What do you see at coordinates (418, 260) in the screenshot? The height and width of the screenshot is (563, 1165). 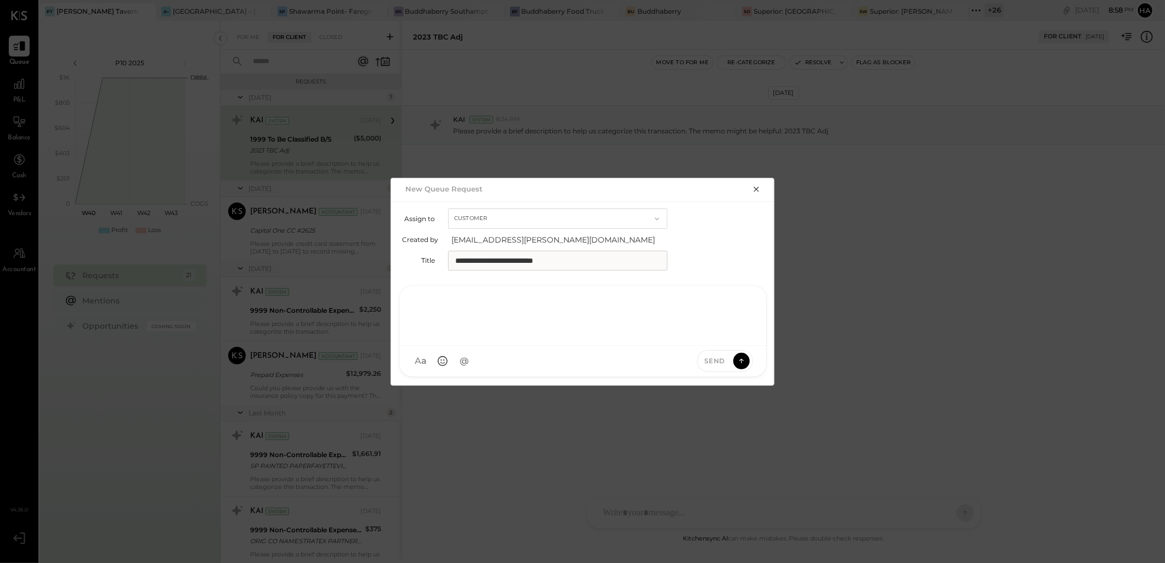 I see `label: Title` at bounding box center [418, 260].